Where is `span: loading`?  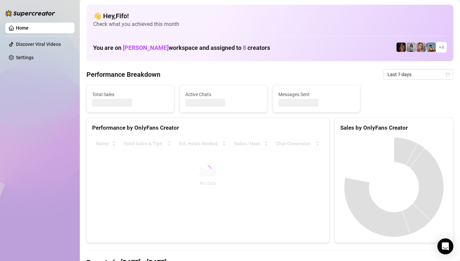
span: loading is located at coordinates (208, 169).